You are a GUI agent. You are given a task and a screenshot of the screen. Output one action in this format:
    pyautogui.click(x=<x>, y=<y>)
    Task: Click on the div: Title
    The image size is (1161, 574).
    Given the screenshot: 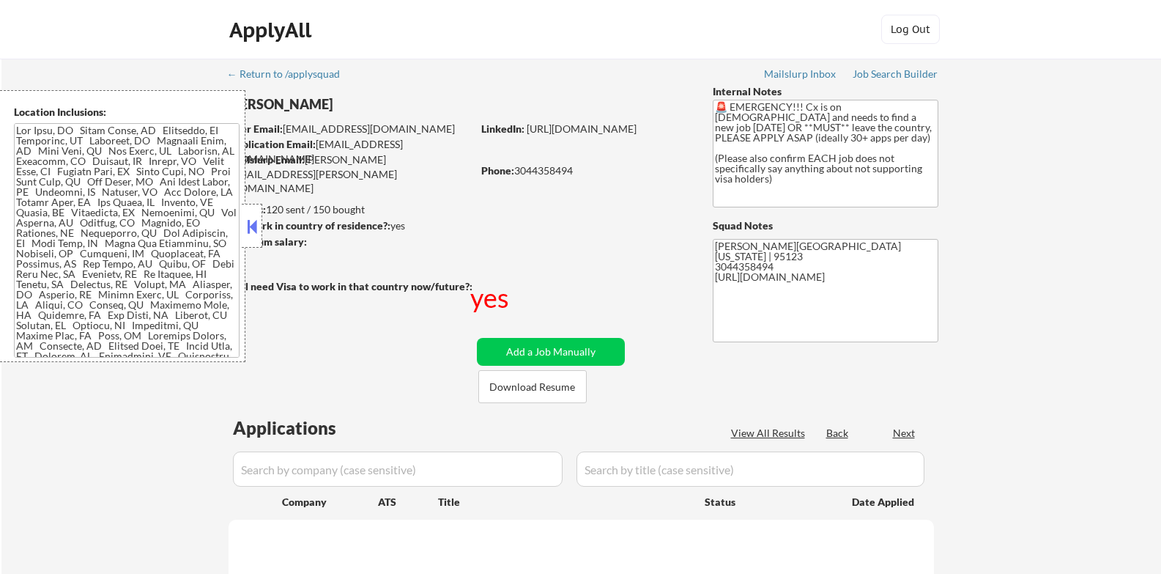 What is the action you would take?
    pyautogui.click(x=564, y=502)
    